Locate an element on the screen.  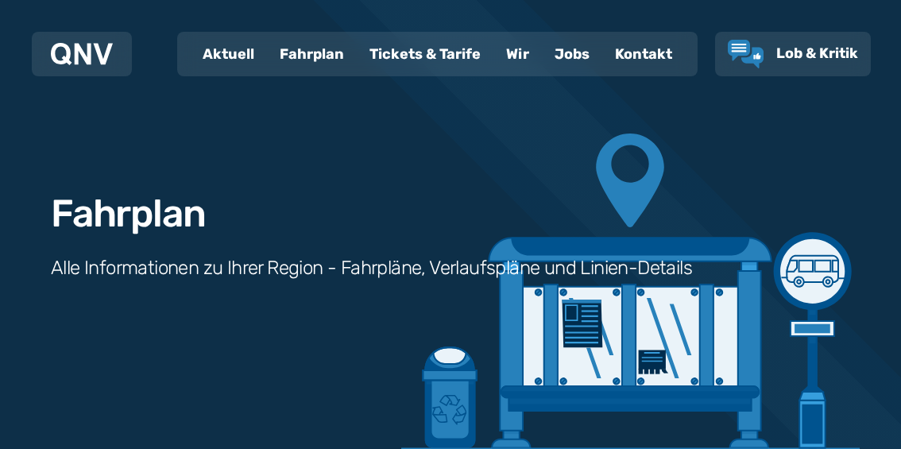
a: Lob & Kritik is located at coordinates (793, 54).